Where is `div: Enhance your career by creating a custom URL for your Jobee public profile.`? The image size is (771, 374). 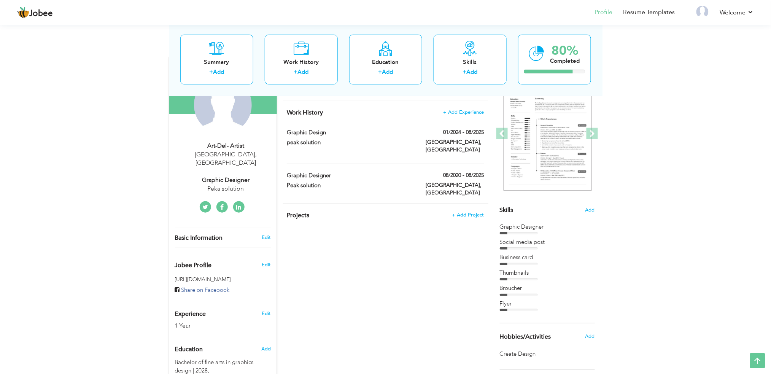 div: Enhance your career by creating a custom URL for your Jobee public profile. is located at coordinates (223, 263).